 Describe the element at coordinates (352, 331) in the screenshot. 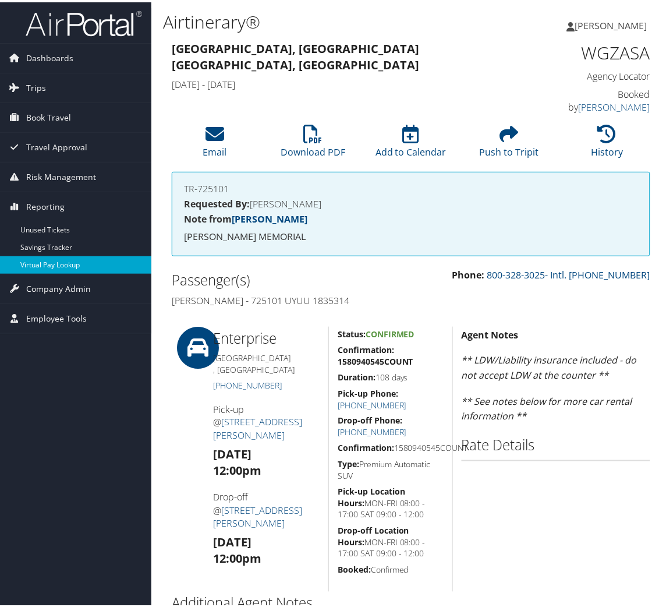

I see `strong: Status:` at that location.